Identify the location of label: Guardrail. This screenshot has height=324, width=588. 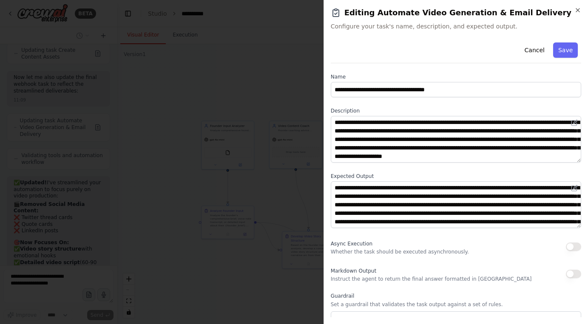
(456, 296).